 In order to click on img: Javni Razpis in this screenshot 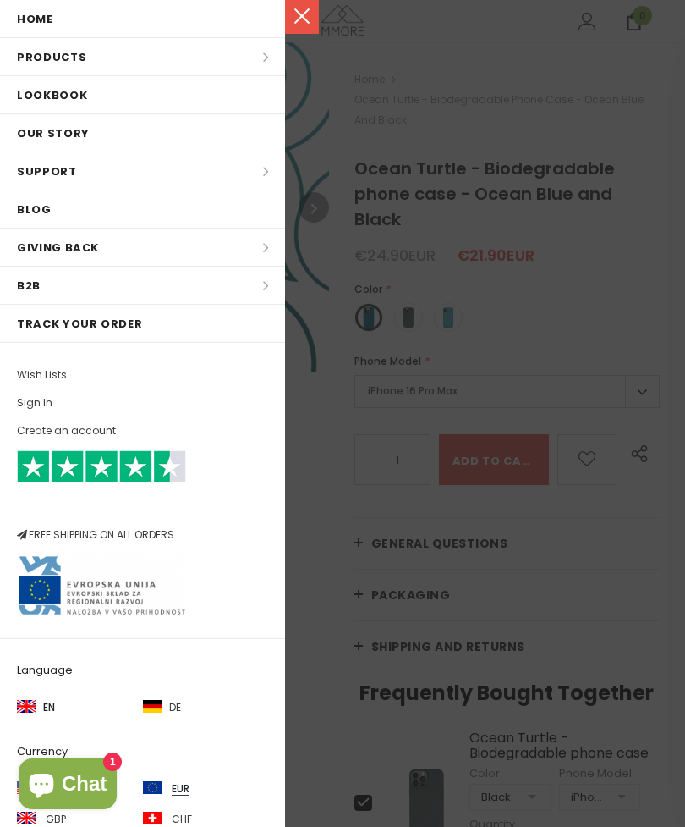, I will do `click(102, 585)`.